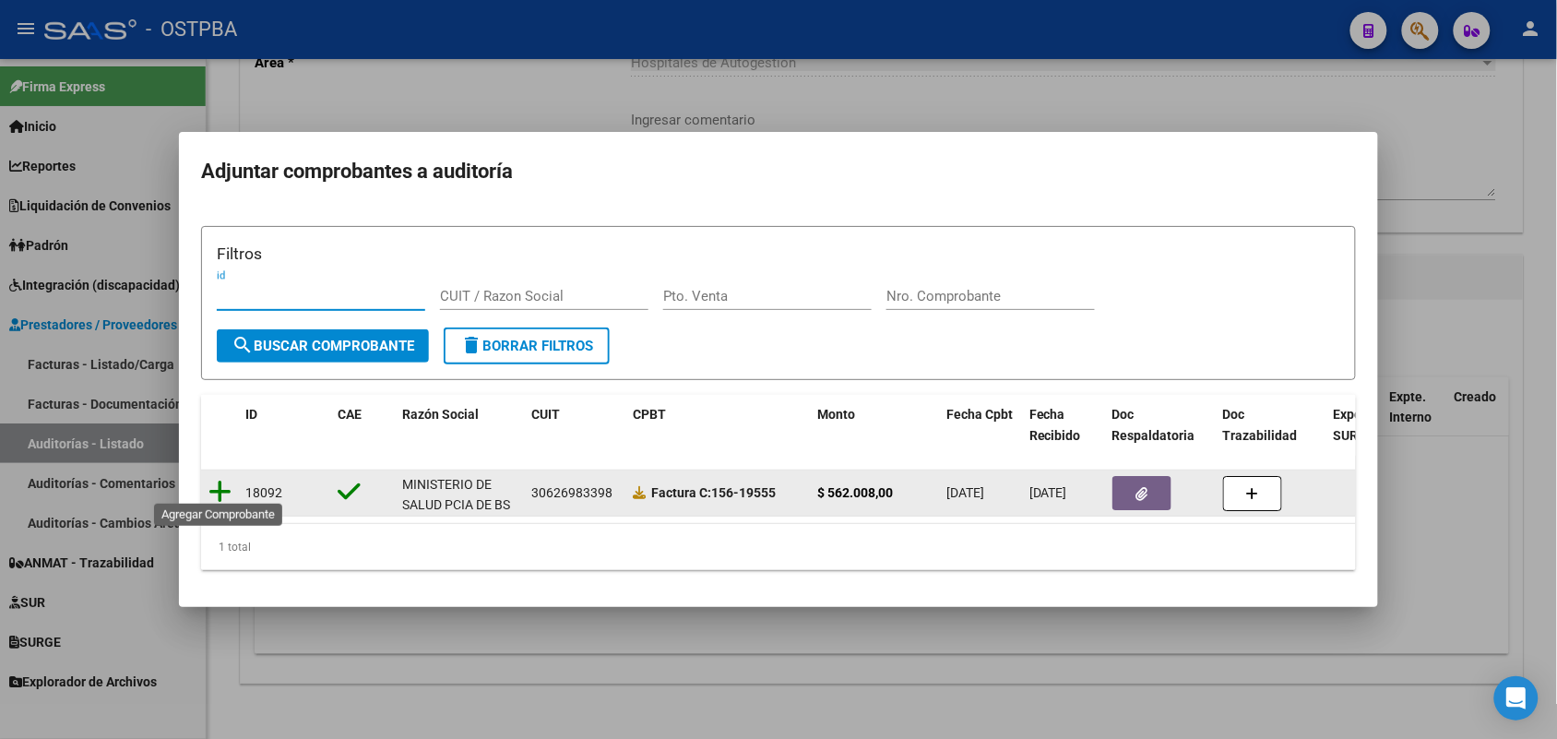 Image resolution: width=1557 pixels, height=739 pixels. Describe the element at coordinates (1154, 424) in the screenshot. I see `span: Doc Respaldatoria` at that location.